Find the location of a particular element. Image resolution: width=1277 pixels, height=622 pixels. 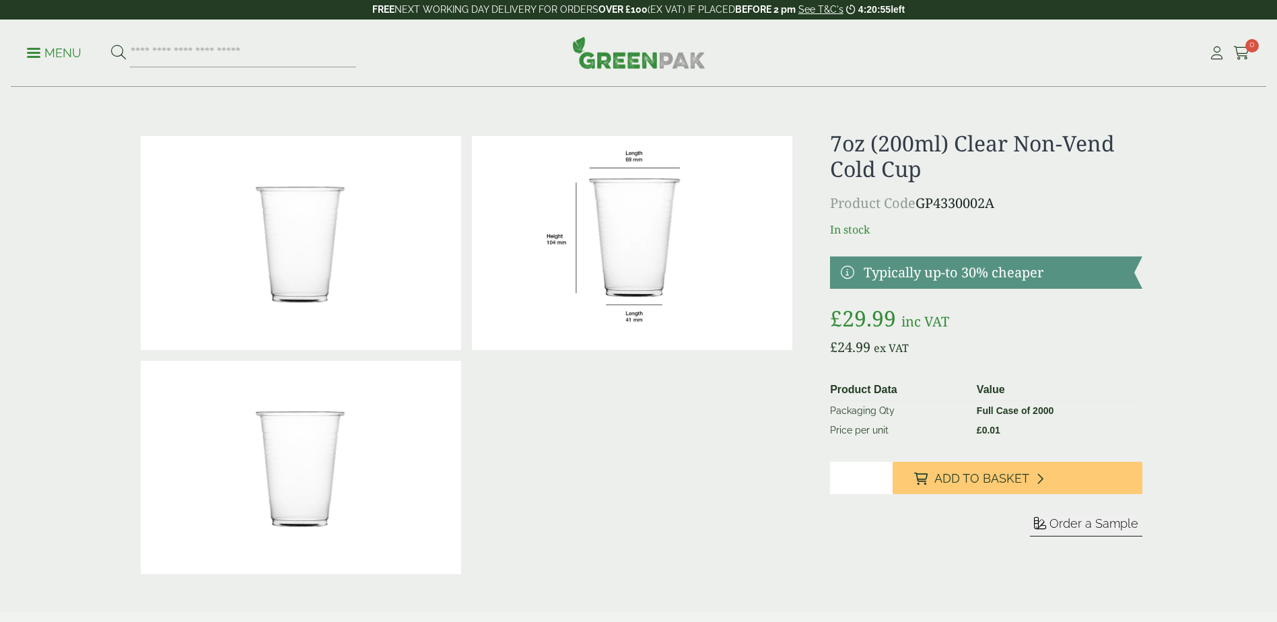

strong: BEFORE 2 pm is located at coordinates (766, 9).